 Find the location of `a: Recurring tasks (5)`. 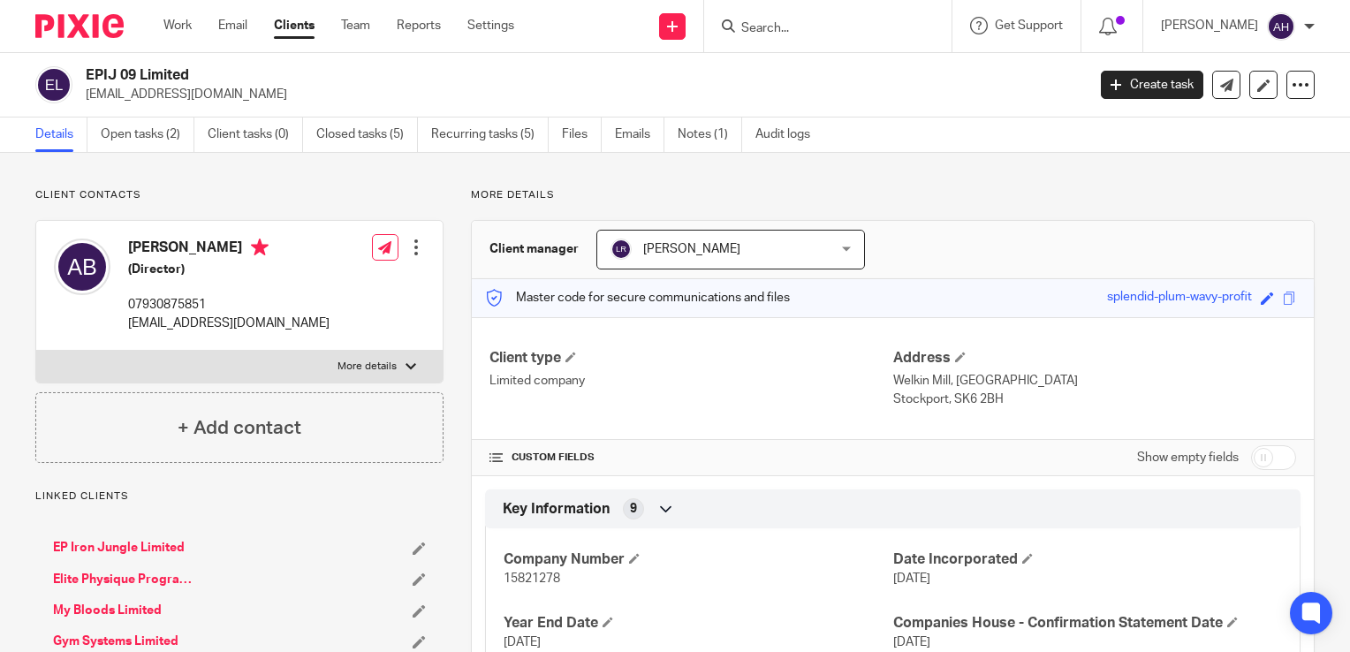

a: Recurring tasks (5) is located at coordinates (489, 134).